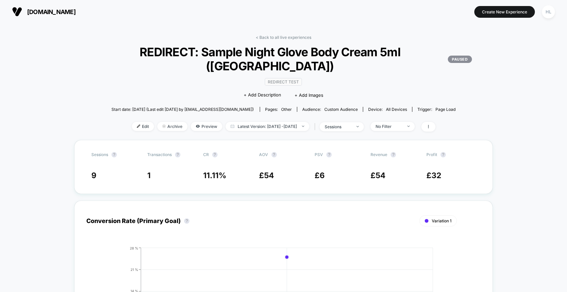  Describe the element at coordinates (206, 126) in the screenshot. I see `span: Preview` at that location.